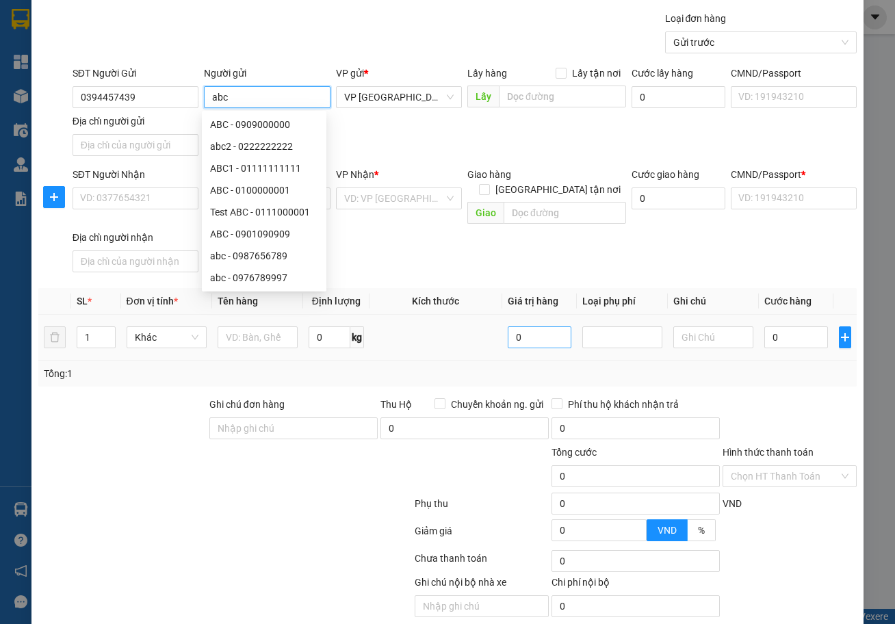 The height and width of the screenshot is (624, 895). Describe the element at coordinates (665, 174) in the screenshot. I see `label: Cước giao hàng` at that location.